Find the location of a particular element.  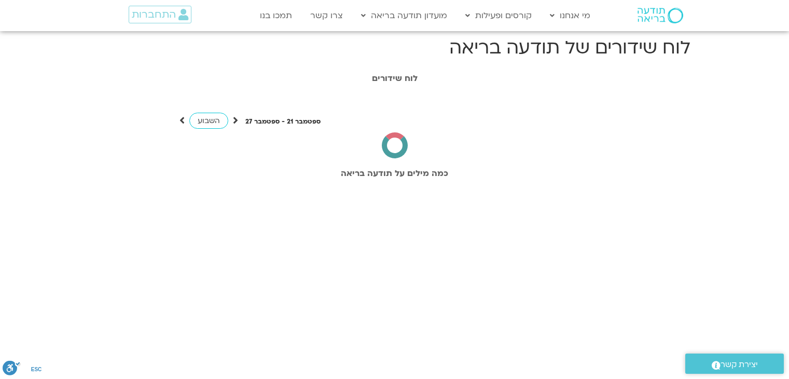

img: תודעה בריאה is located at coordinates (660, 16).